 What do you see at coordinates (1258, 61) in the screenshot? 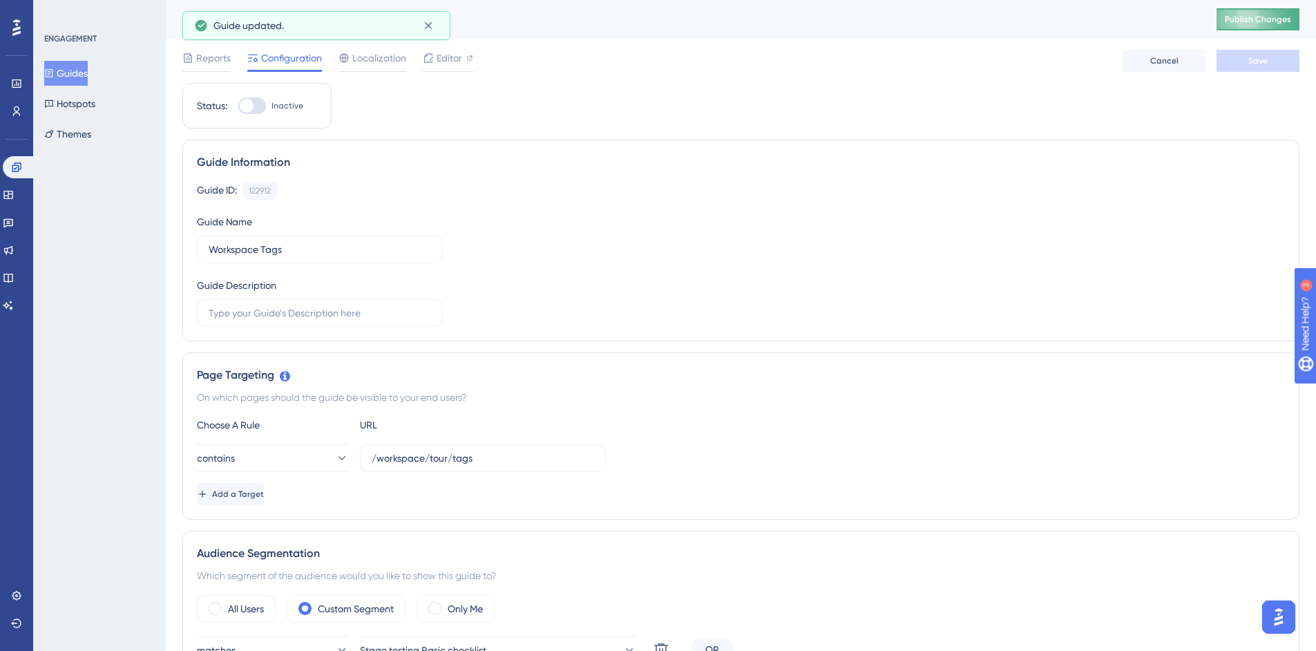
I see `span: Save` at bounding box center [1258, 61].